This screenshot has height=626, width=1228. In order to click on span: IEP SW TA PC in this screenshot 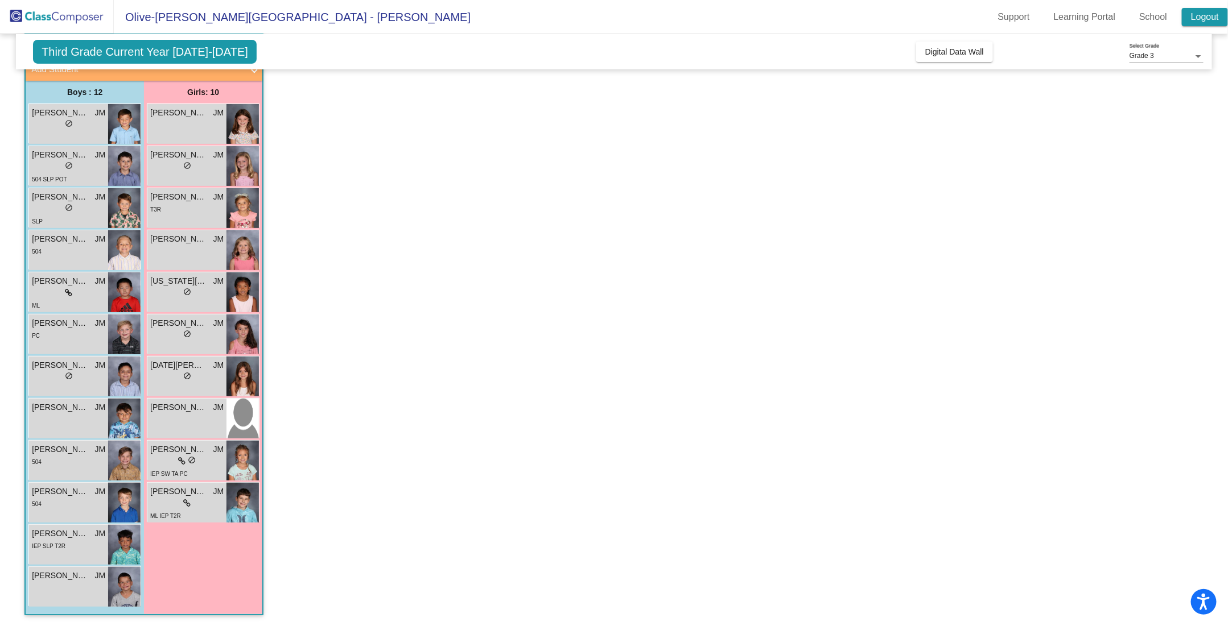, I will do `click(169, 474)`.